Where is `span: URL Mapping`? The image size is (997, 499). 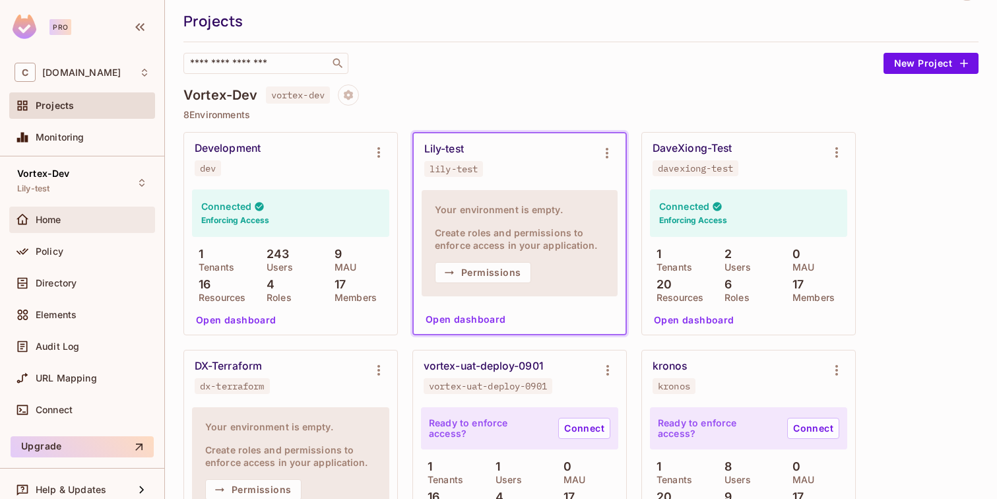 span: URL Mapping is located at coordinates (66, 378).